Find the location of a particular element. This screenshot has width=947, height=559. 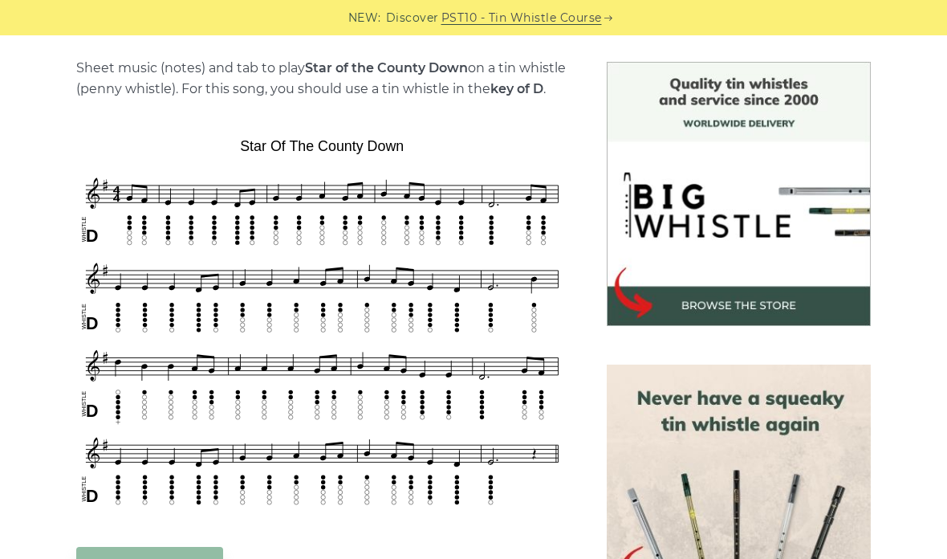

img: BigWhistle Tin Whistle Store is located at coordinates (738, 193).